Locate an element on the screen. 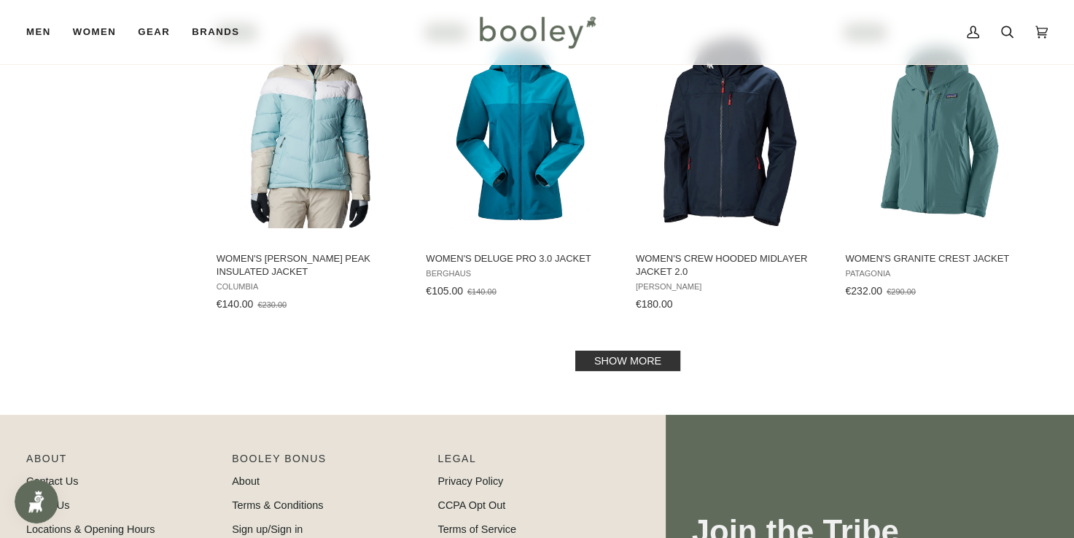 The width and height of the screenshot is (1074, 538). a: Women's Crew Hooded Midlayer Jacket 2.0 is located at coordinates (730, 169).